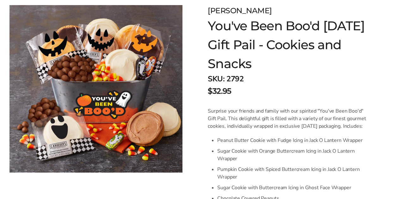  I want to click on span: 2792, so click(235, 79).